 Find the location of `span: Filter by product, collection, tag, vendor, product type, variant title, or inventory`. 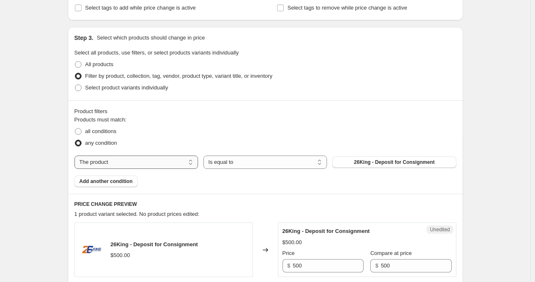

span: Filter by product, collection, tag, vendor, product type, variant title, or inventory is located at coordinates (179, 76).